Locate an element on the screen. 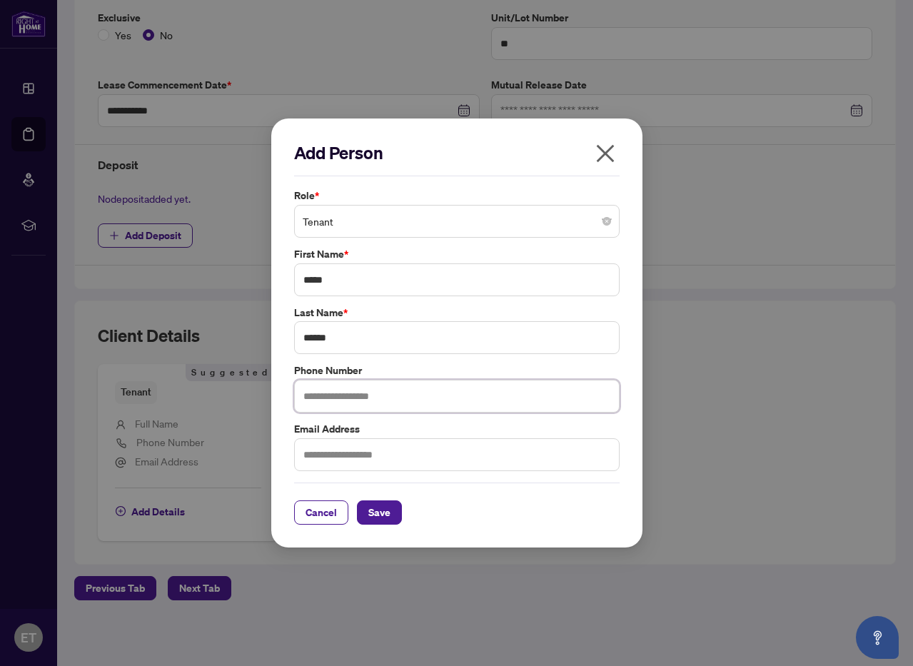 This screenshot has height=666, width=913. label: Role is located at coordinates (457, 196).